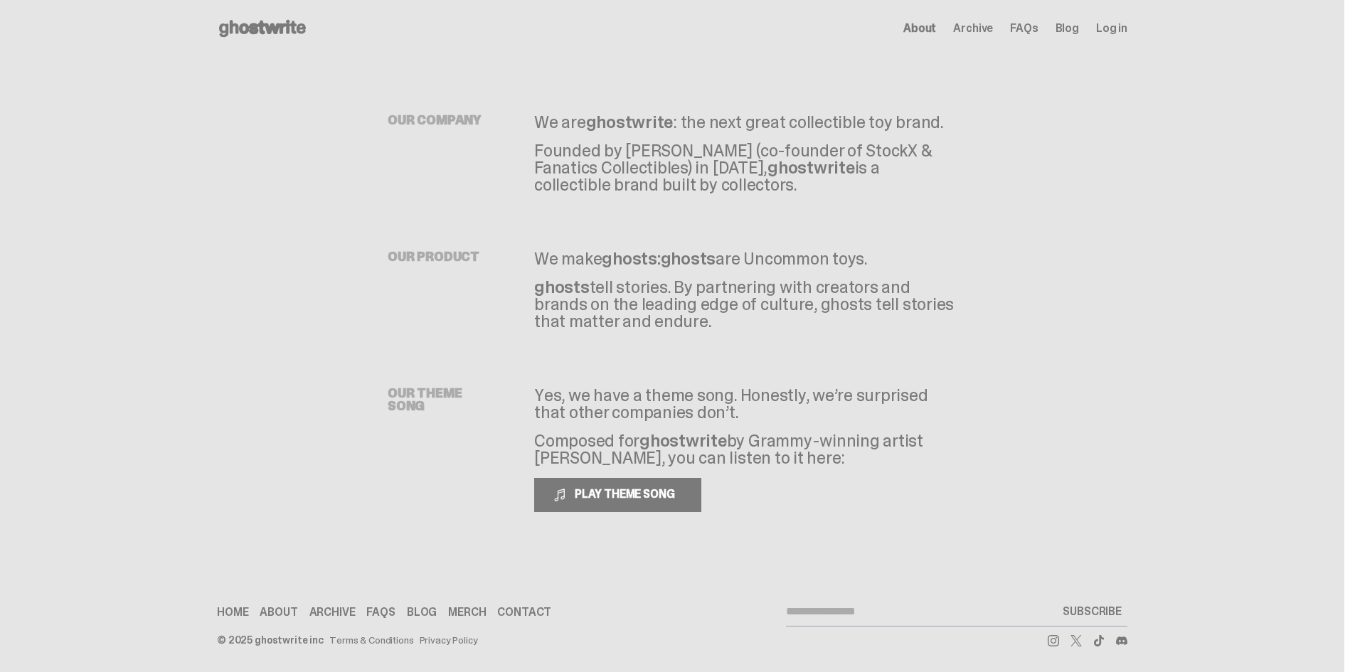  Describe the element at coordinates (445, 400) in the screenshot. I see `h5: OUR THEME SONG` at that location.